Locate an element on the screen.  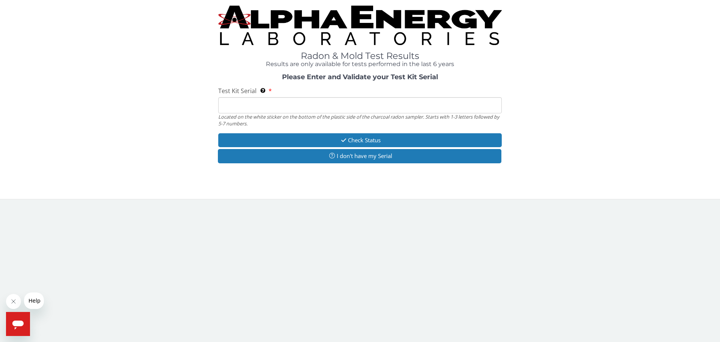
span: Test Kit Serial is located at coordinates (237, 91).